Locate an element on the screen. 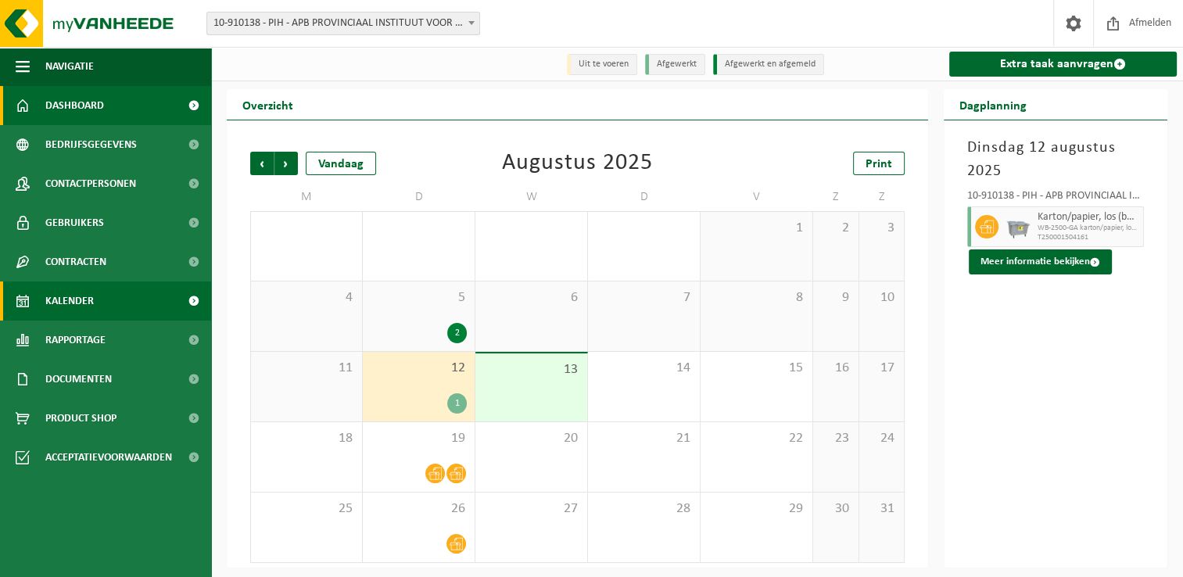 This screenshot has height=577, width=1183. span: Bedrijfsgegevens is located at coordinates (91, 145).